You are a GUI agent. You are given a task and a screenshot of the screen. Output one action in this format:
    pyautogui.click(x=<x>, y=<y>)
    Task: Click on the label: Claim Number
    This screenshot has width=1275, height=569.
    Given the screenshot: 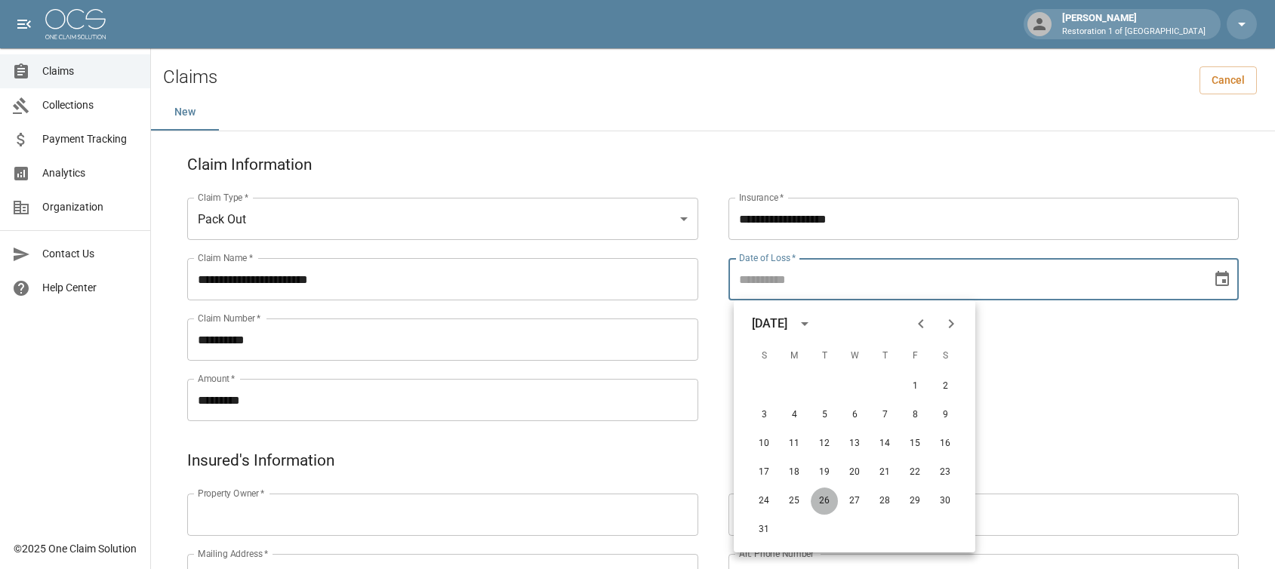 What is the action you would take?
    pyautogui.click(x=229, y=318)
    